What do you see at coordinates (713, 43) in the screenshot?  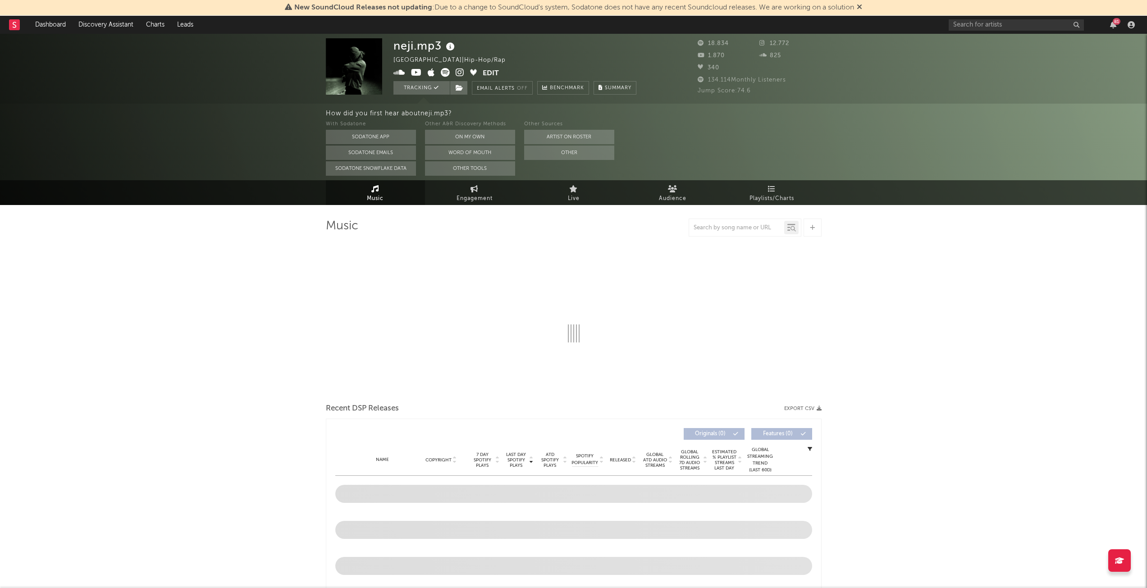 I see `span: 18.834` at bounding box center [713, 43].